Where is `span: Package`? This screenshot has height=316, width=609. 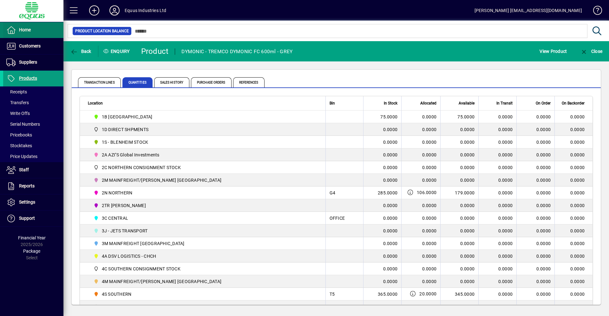
span: Package is located at coordinates (32, 251).